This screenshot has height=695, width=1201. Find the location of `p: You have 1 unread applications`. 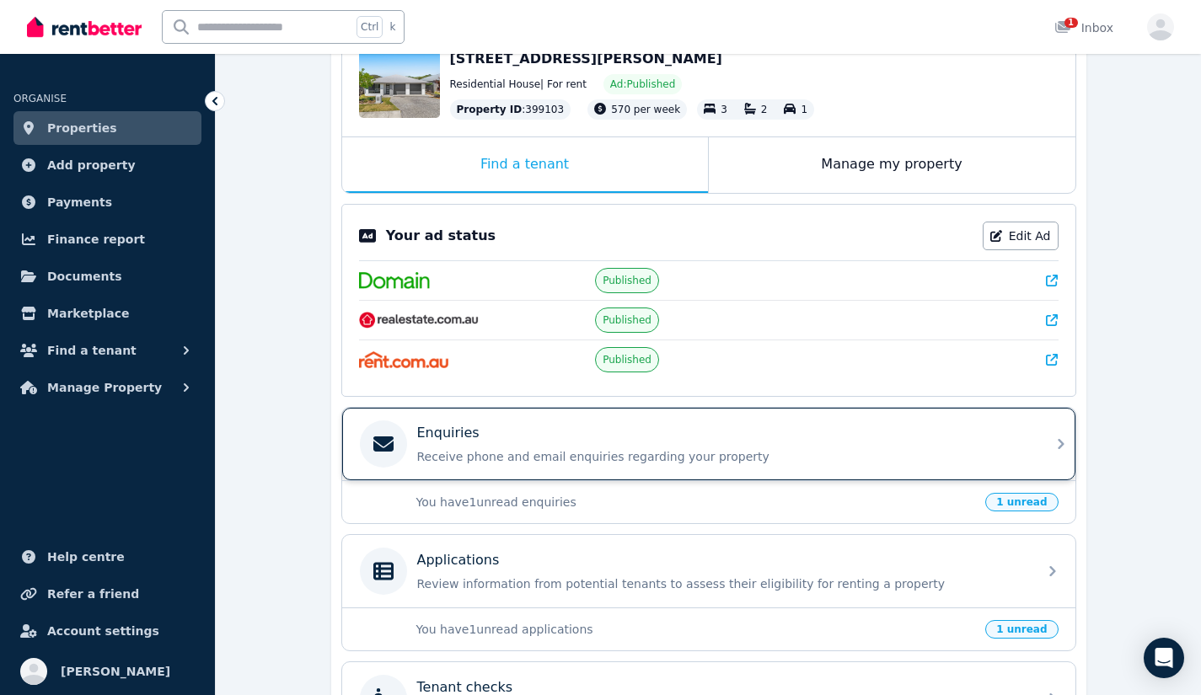

p: You have 1 unread applications is located at coordinates (696, 629).